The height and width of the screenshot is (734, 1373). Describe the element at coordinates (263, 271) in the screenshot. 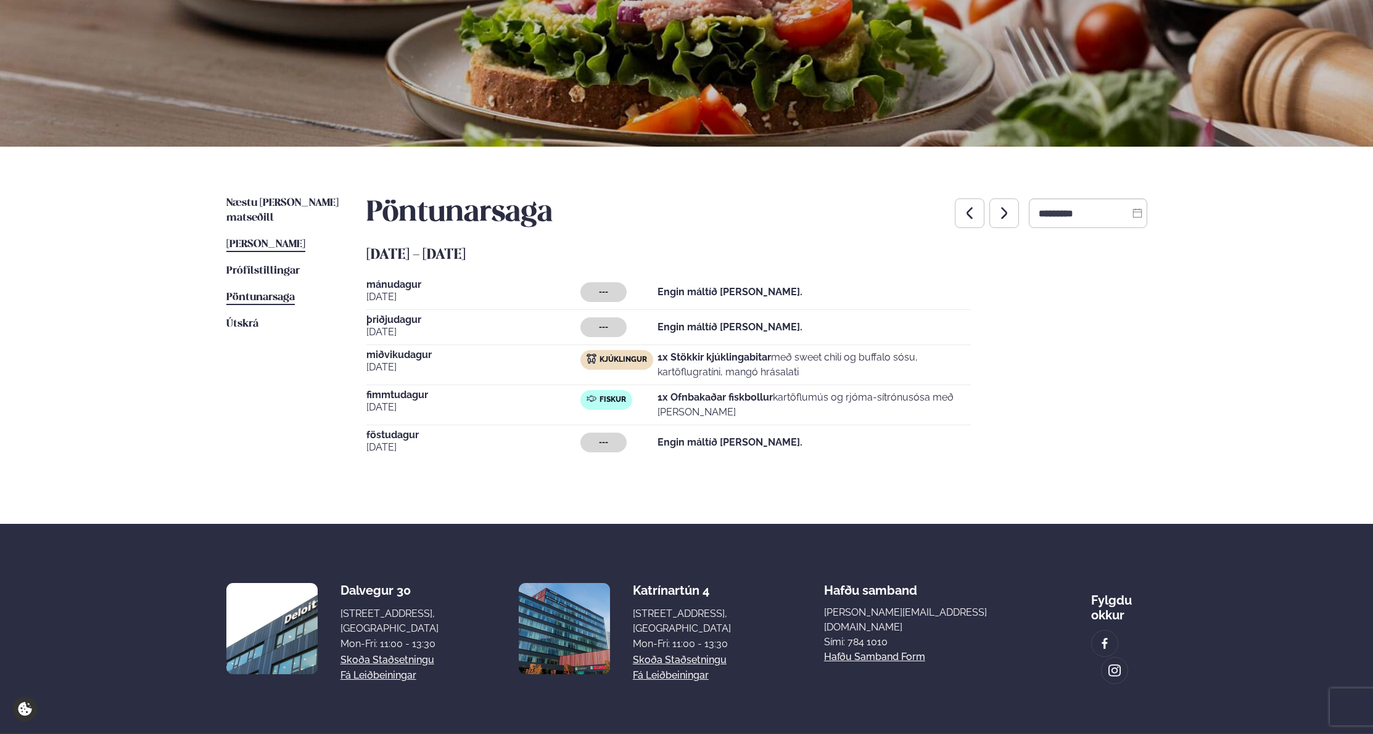

I see `a: Prófílstillingar` at that location.